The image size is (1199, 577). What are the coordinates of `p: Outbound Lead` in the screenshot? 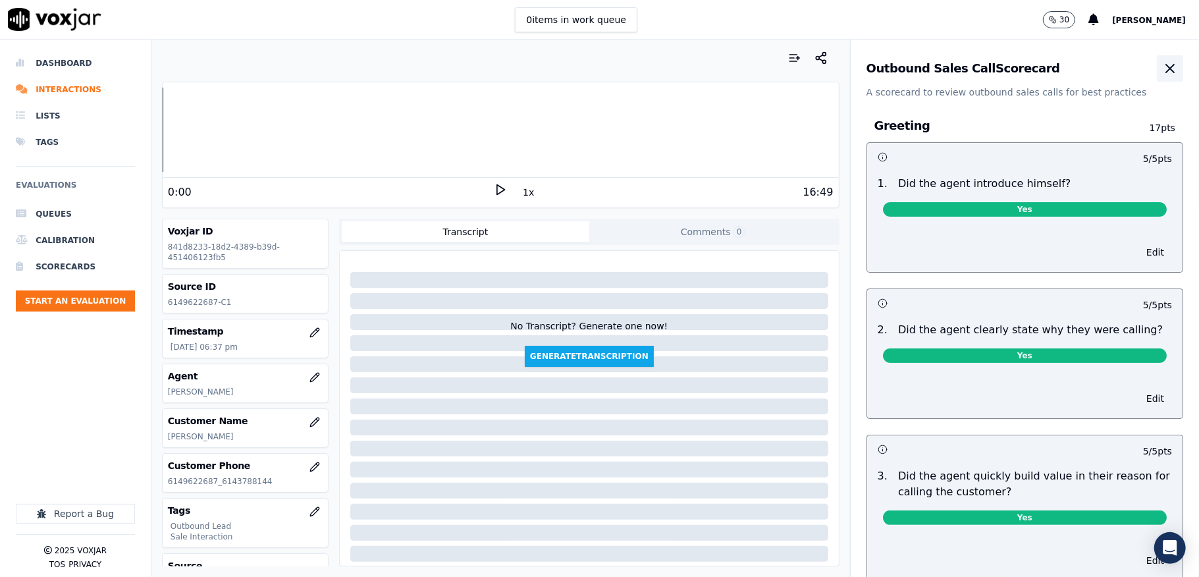 It's located at (246, 526).